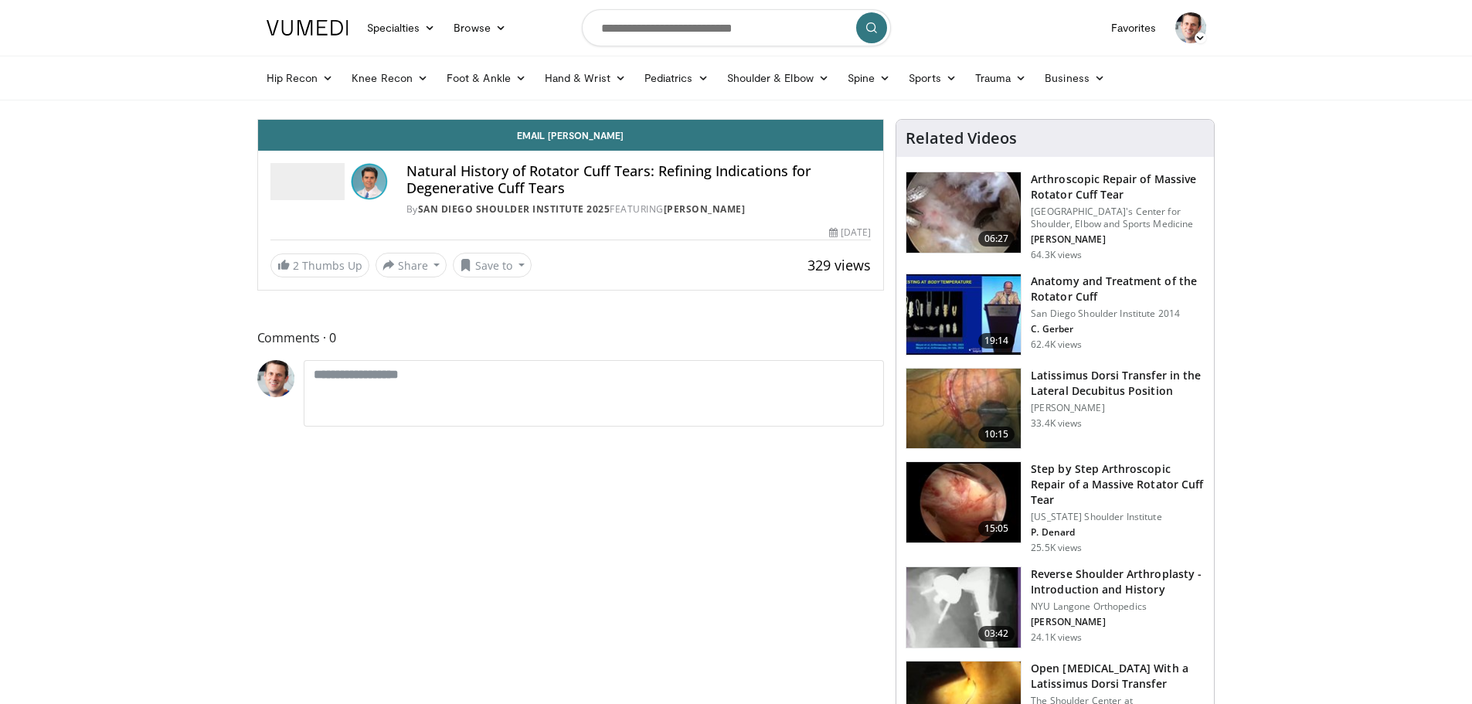 This screenshot has width=1472, height=704. What do you see at coordinates (997, 434) in the screenshot?
I see `span: 10:15` at bounding box center [997, 434].